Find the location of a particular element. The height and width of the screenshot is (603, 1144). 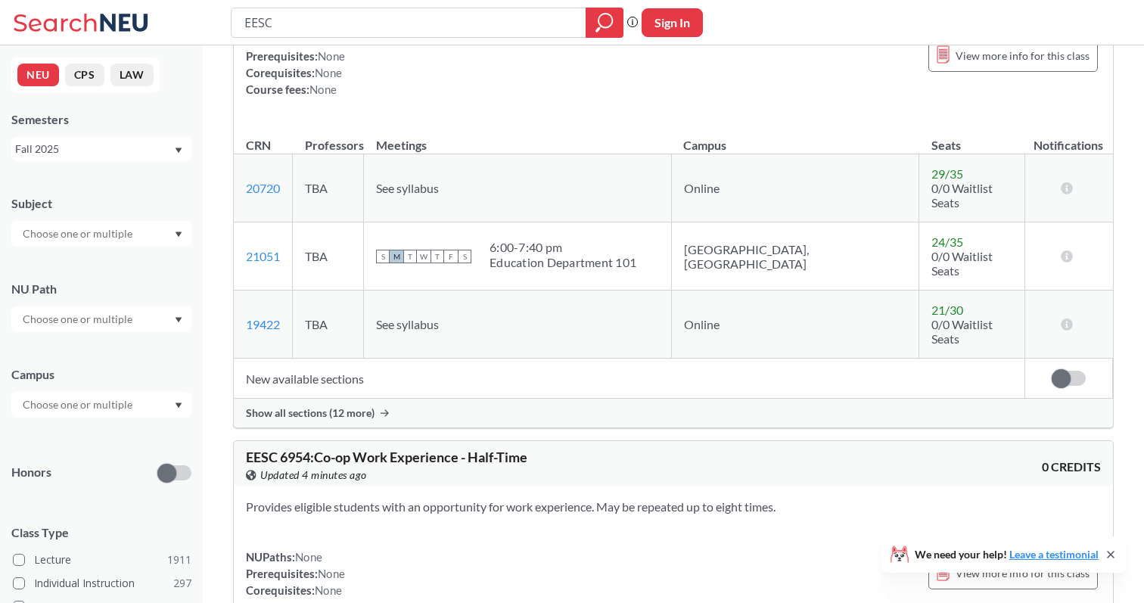

span: 29 / 35 is located at coordinates (947, 173).